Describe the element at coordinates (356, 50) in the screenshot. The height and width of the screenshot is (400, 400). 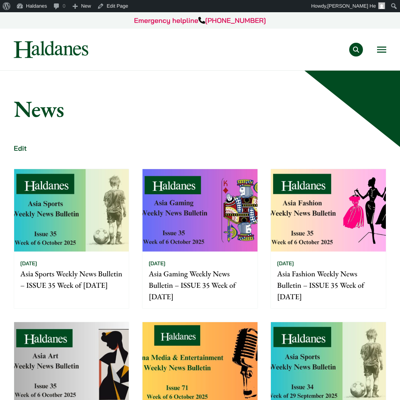
I see `button: Search` at that location.